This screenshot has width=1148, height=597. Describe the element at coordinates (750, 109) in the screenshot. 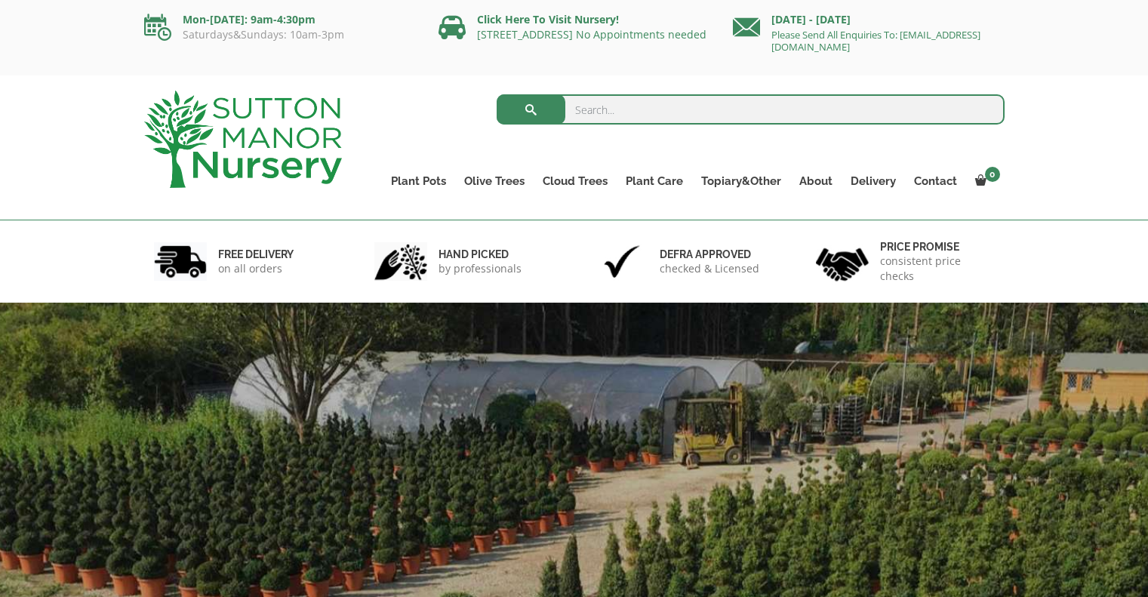

I see `input: Search...` at that location.